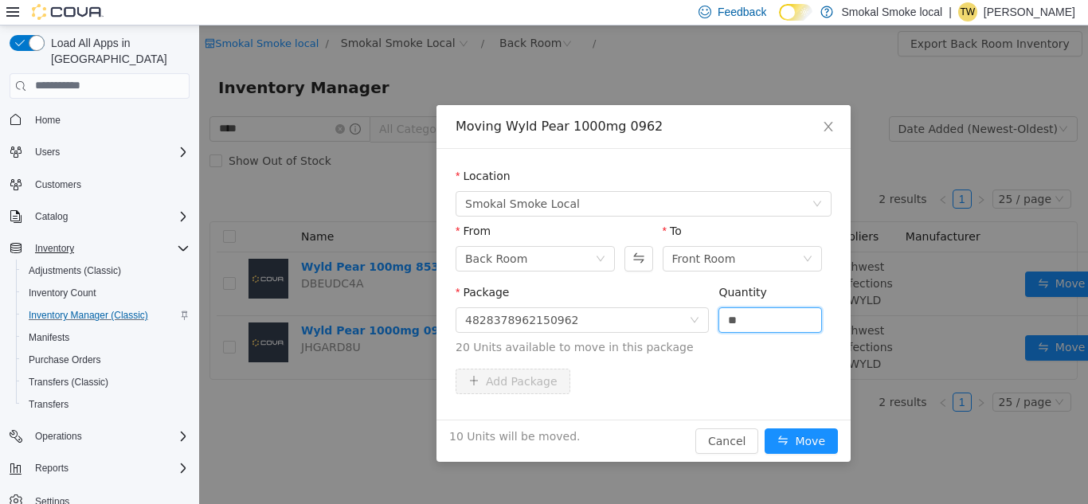 This screenshot has width=1088, height=504. Describe the element at coordinates (473, 206) in the screenshot. I see `label: To` at that location.